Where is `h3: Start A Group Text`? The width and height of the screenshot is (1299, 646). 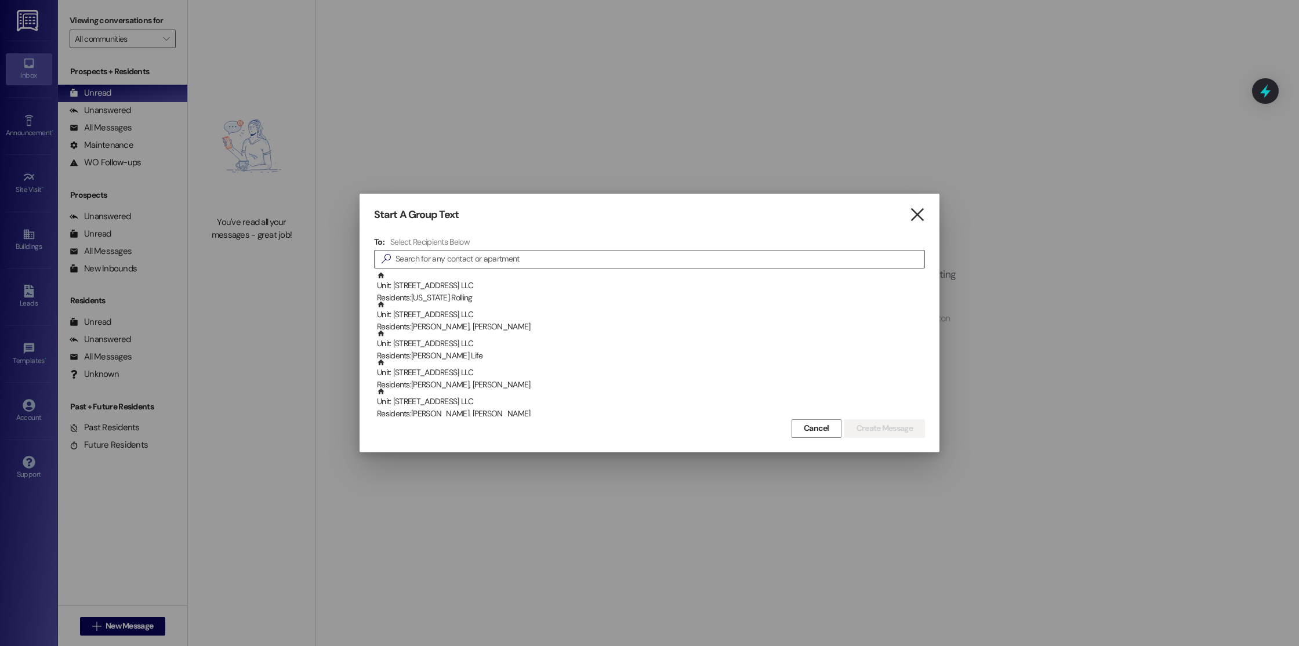
h3: Start A Group Text is located at coordinates (416, 215).